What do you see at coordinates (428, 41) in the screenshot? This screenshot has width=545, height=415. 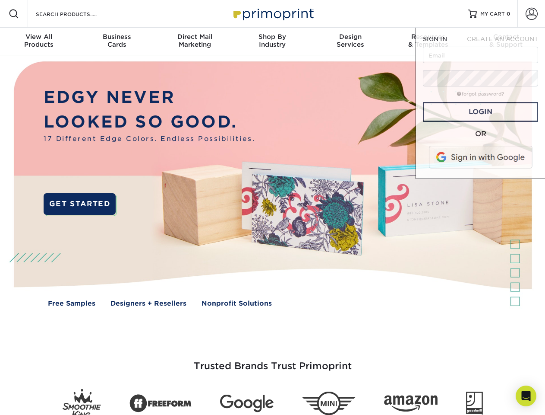 I see `a: Resources& Templates` at bounding box center [428, 41].